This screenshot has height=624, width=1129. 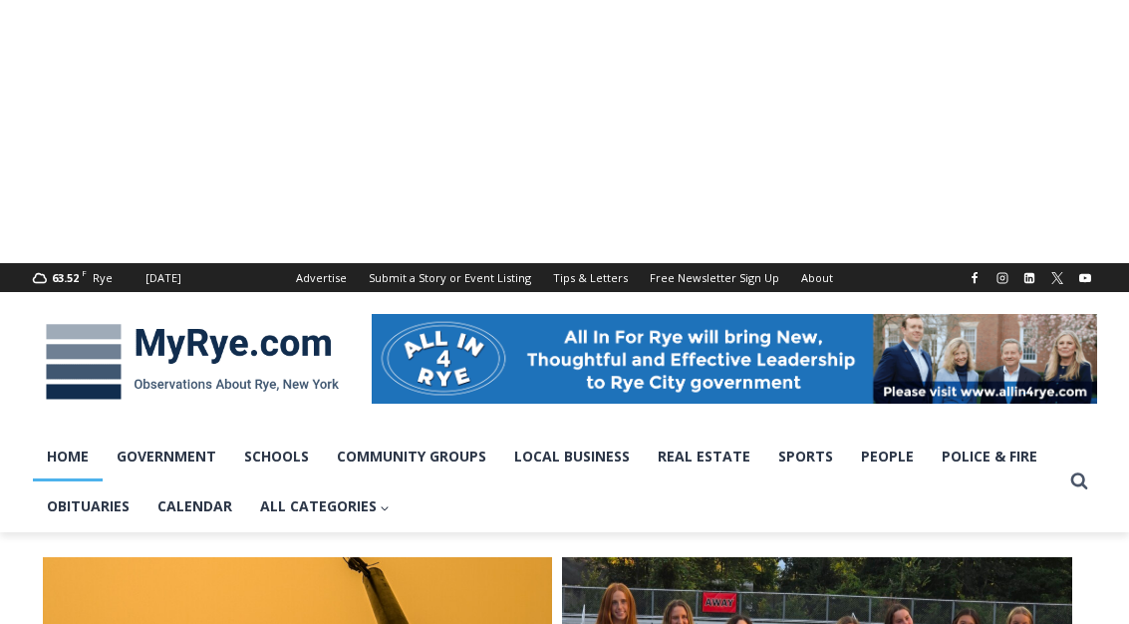 What do you see at coordinates (194, 506) in the screenshot?
I see `a: Calendar` at bounding box center [194, 506].